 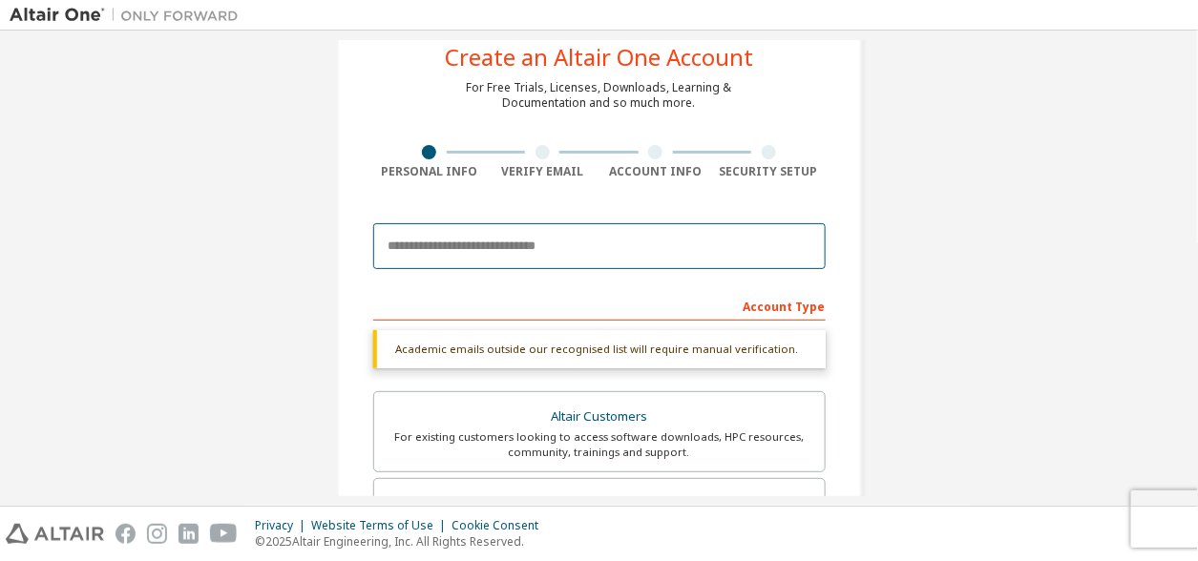 I want to click on div: Account Info, so click(x=656, y=172).